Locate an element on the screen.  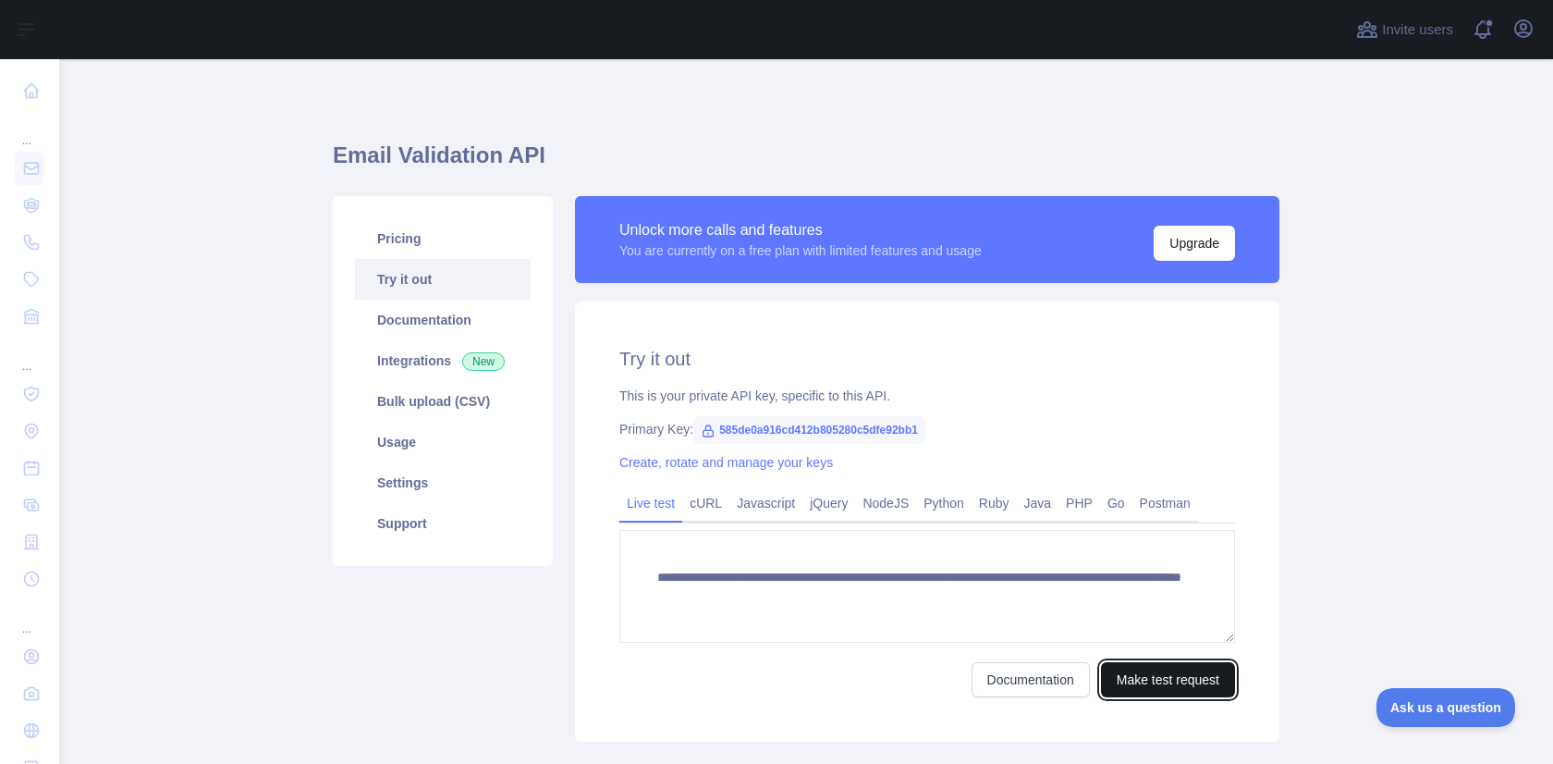
a: jQuery is located at coordinates (828, 503).